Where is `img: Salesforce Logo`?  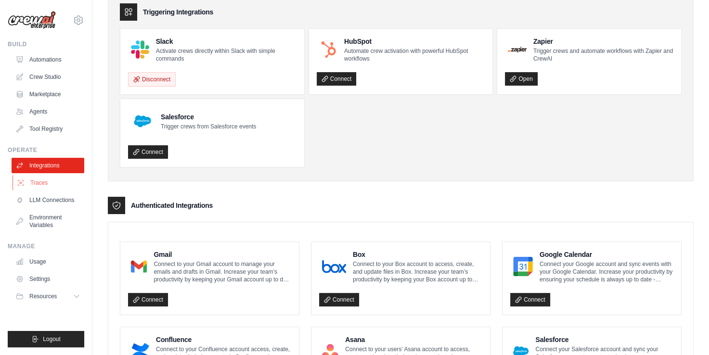
img: Salesforce Logo is located at coordinates (143, 121).